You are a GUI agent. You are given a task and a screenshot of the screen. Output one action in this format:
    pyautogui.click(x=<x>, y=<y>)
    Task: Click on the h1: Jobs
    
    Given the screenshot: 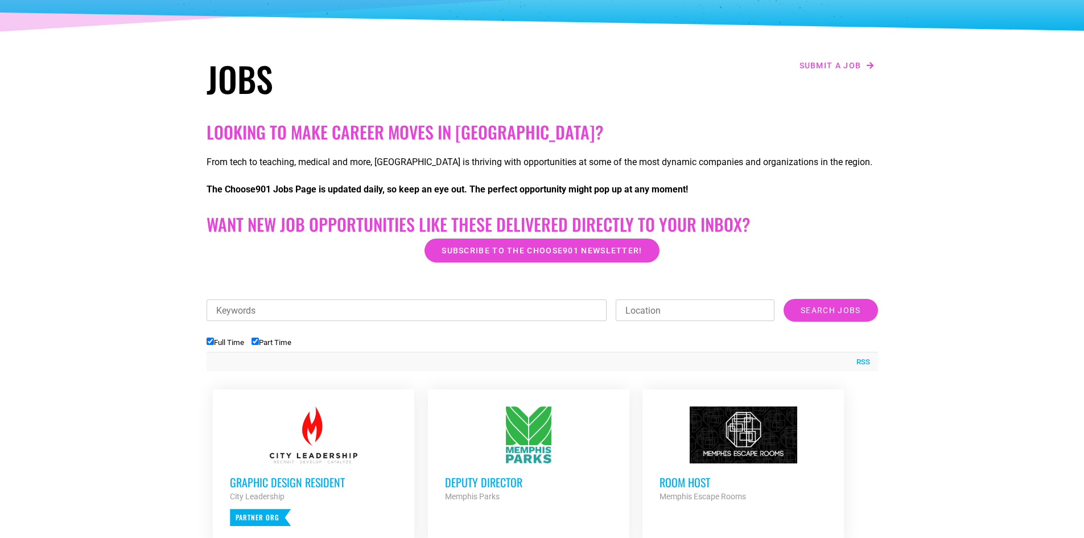 What is the action you would take?
    pyautogui.click(x=372, y=79)
    